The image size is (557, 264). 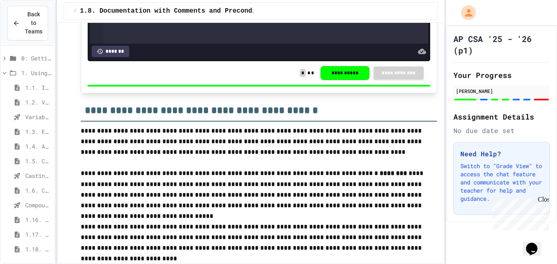 I want to click on span: 1.8. Documentation with Comments and Preconditions, so click(x=178, y=11).